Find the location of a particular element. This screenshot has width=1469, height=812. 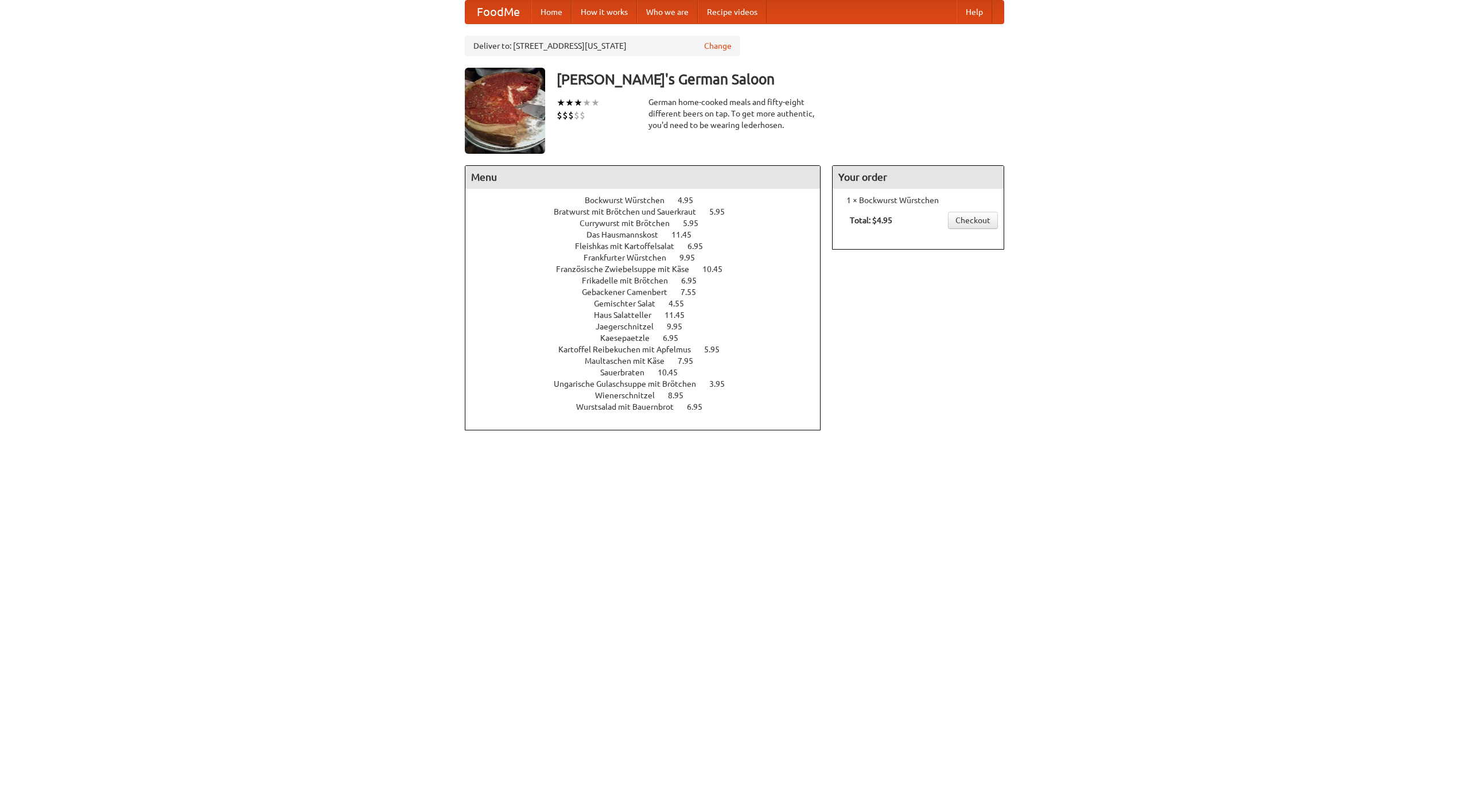

span: Frankfurter Würstchen is located at coordinates (631, 258).